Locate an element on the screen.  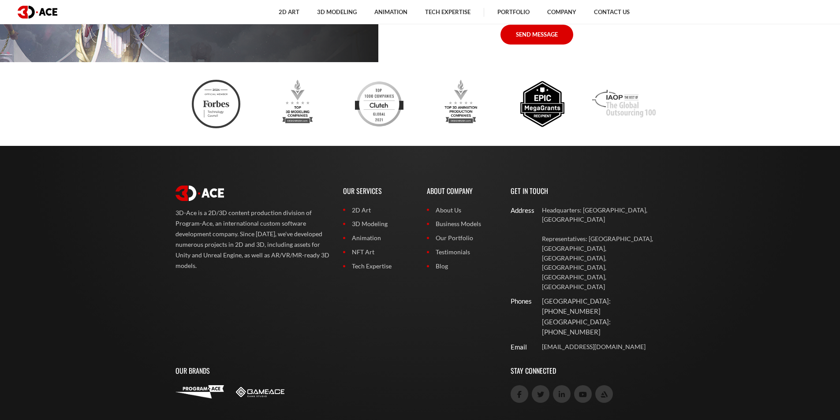
div: Address is located at coordinates (518, 210).